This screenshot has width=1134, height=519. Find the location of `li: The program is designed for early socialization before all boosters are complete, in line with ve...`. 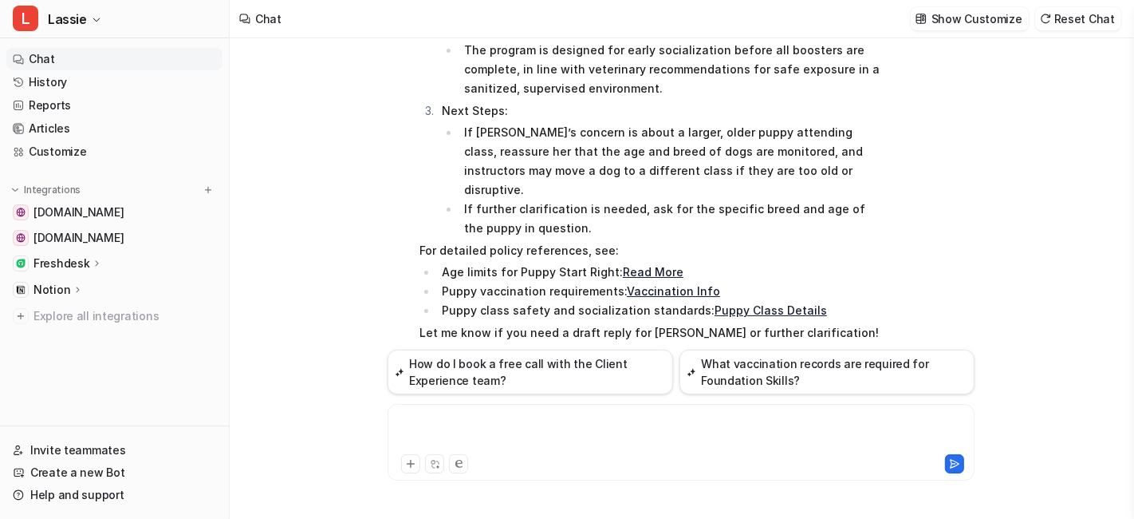

li: The program is designed for early socialization before all boosters are complete, in line with ve... is located at coordinates (673, 69).